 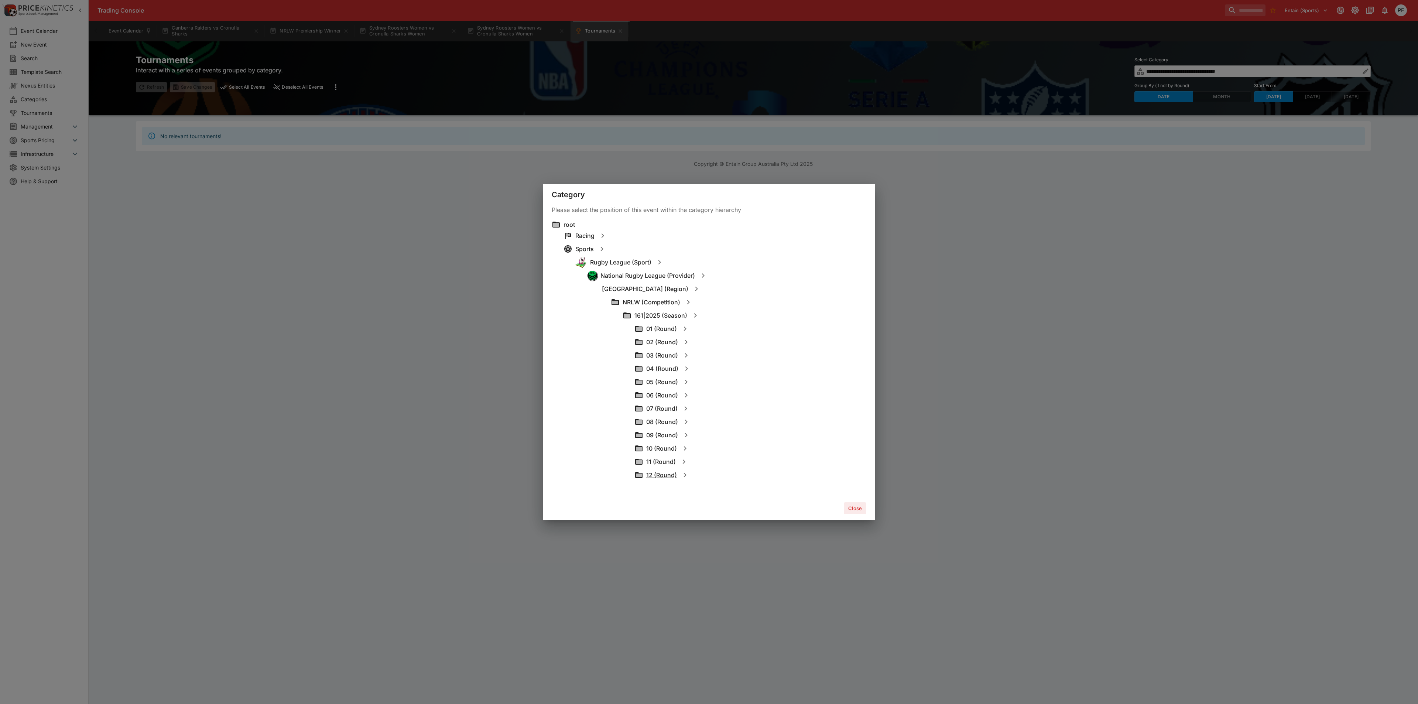 What do you see at coordinates (662, 342) in the screenshot?
I see `h6: 02 (Round)` at bounding box center [662, 342].